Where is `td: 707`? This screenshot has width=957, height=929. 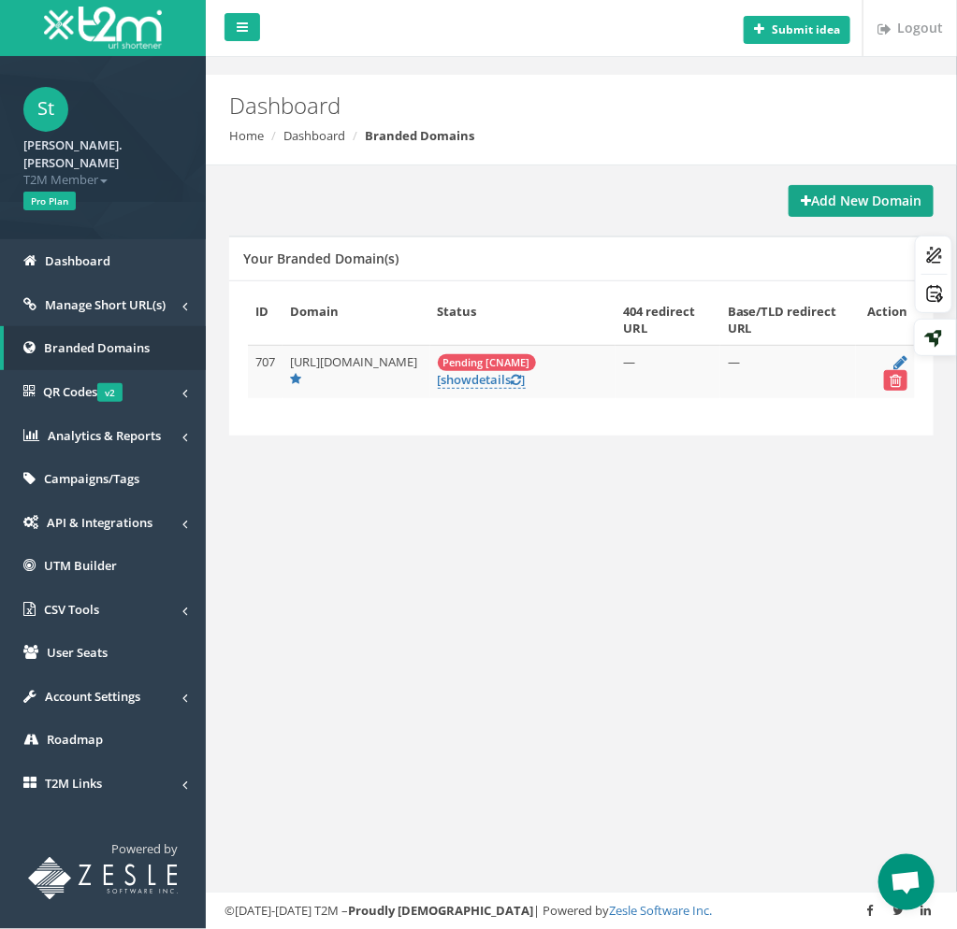
td: 707 is located at coordinates (265, 371).